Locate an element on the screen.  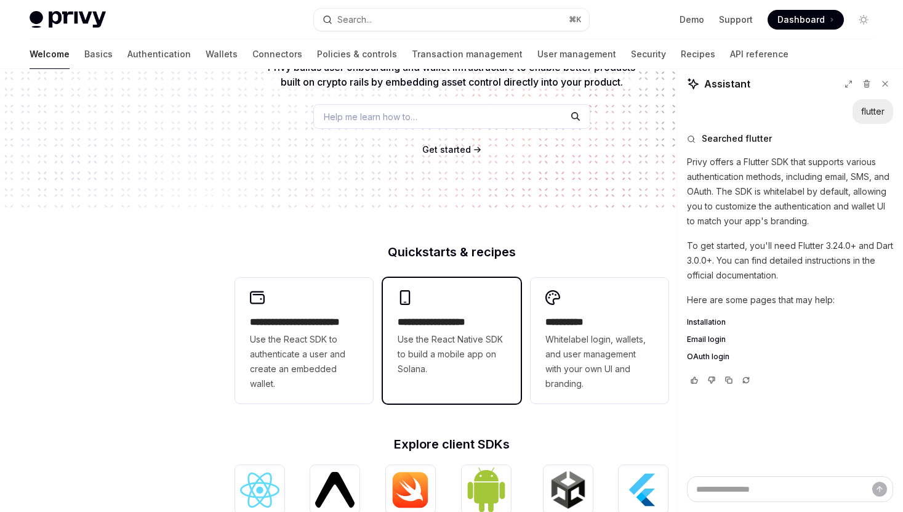
a: Transaction management is located at coordinates (467, 54).